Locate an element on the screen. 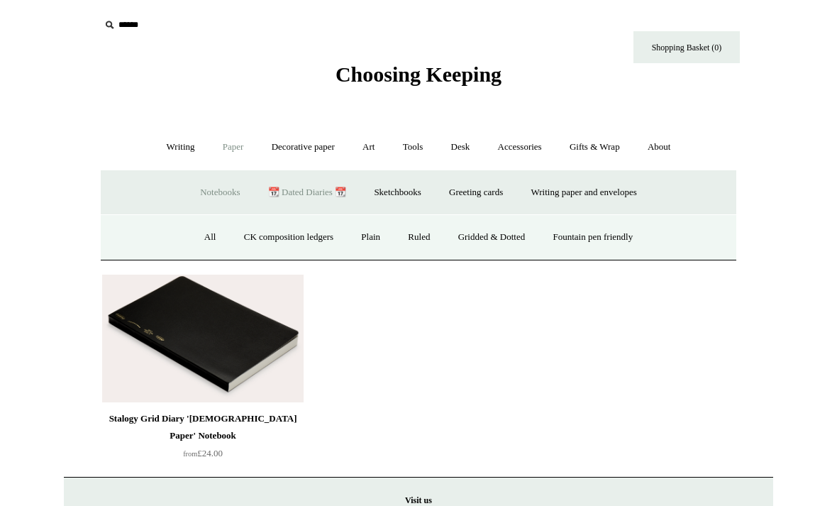 This screenshot has height=506, width=837. a: Fountain pen friendly is located at coordinates (593, 237).